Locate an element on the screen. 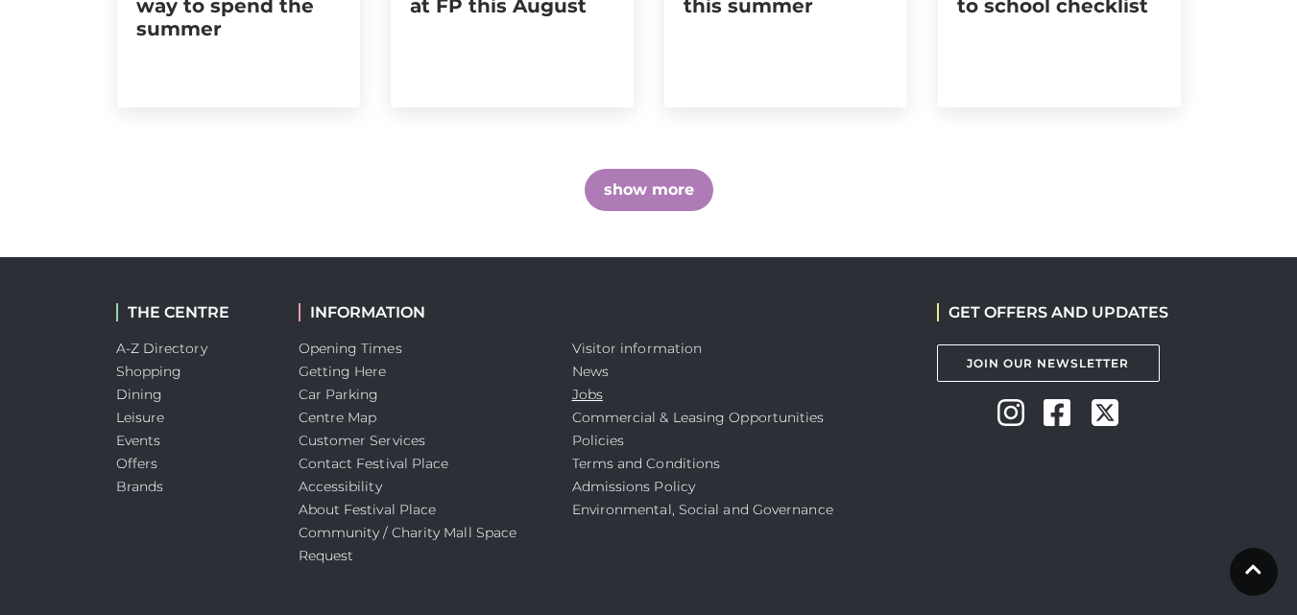 This screenshot has width=1297, height=615. a: Accessibility is located at coordinates (340, 487).